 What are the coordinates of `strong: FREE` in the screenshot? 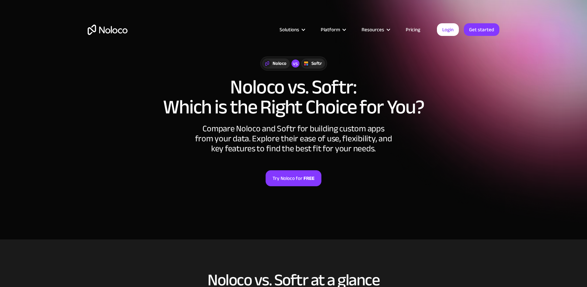 It's located at (309, 178).